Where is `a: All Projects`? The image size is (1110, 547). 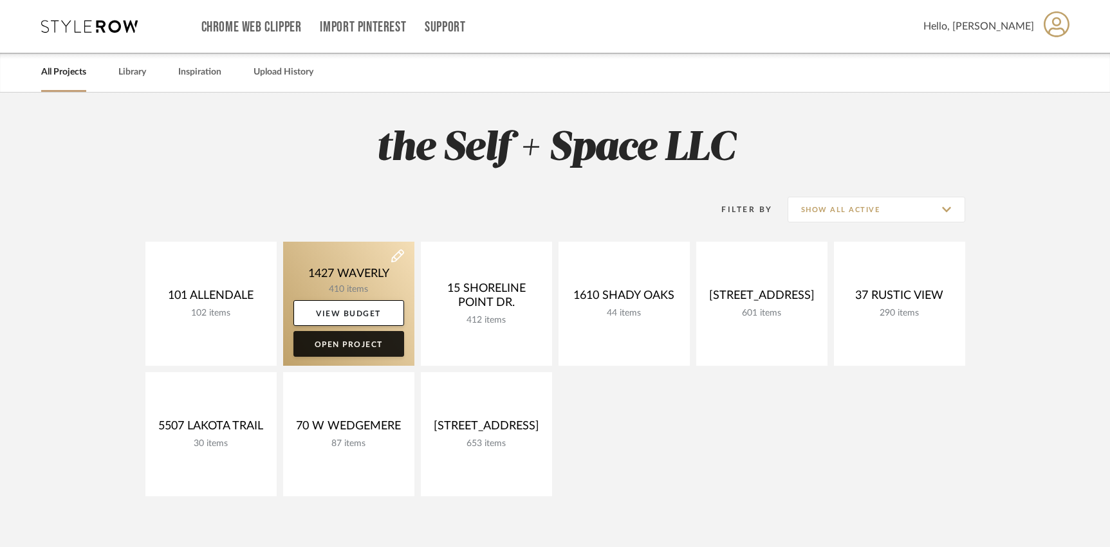
a: All Projects is located at coordinates (64, 72).